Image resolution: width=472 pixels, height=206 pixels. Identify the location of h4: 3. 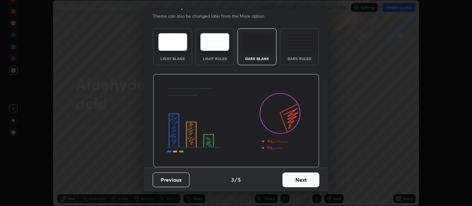
(233, 180).